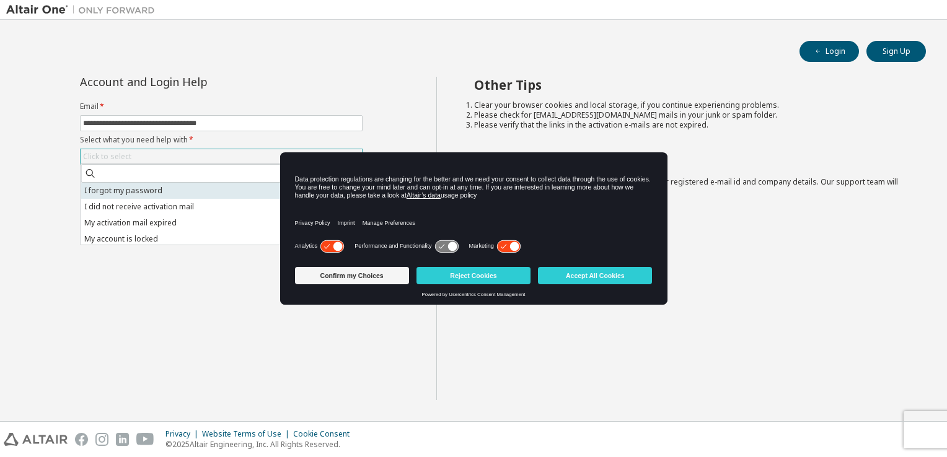 The height and width of the screenshot is (457, 947). What do you see at coordinates (829, 51) in the screenshot?
I see `button: Login` at bounding box center [829, 51].